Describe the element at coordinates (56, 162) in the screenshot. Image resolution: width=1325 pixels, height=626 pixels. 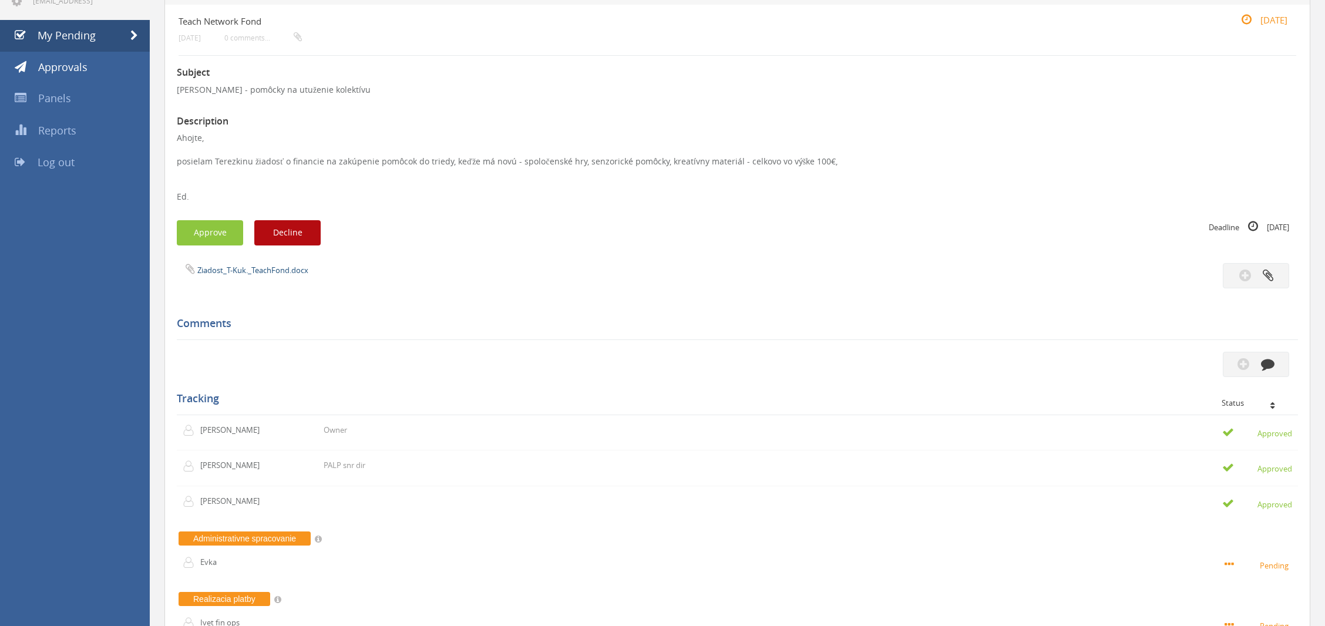
I see `span: Log out` at that location.